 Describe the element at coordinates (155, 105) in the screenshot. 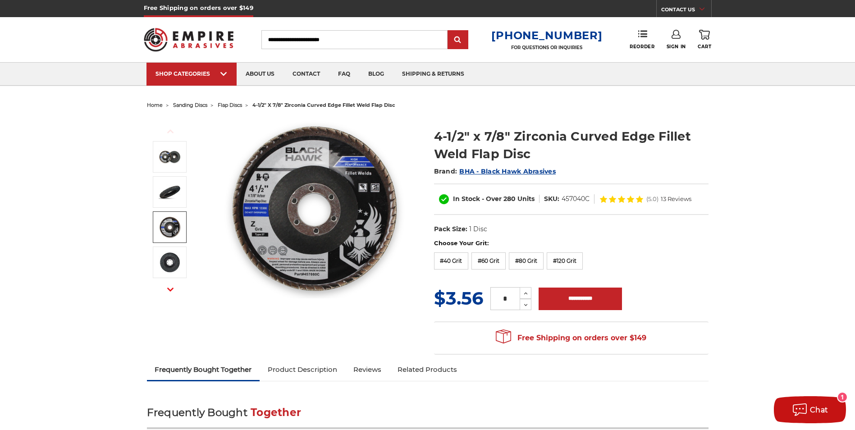

I see `a: home` at that location.